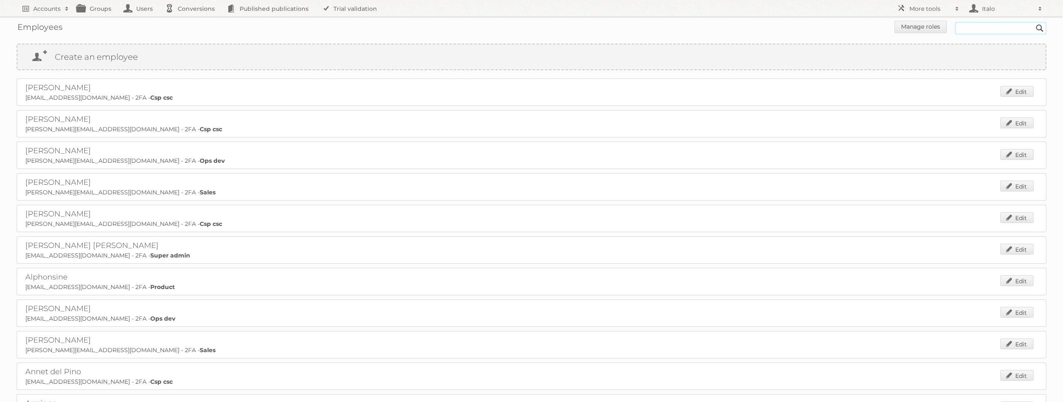  I want to click on strong: Product, so click(162, 287).